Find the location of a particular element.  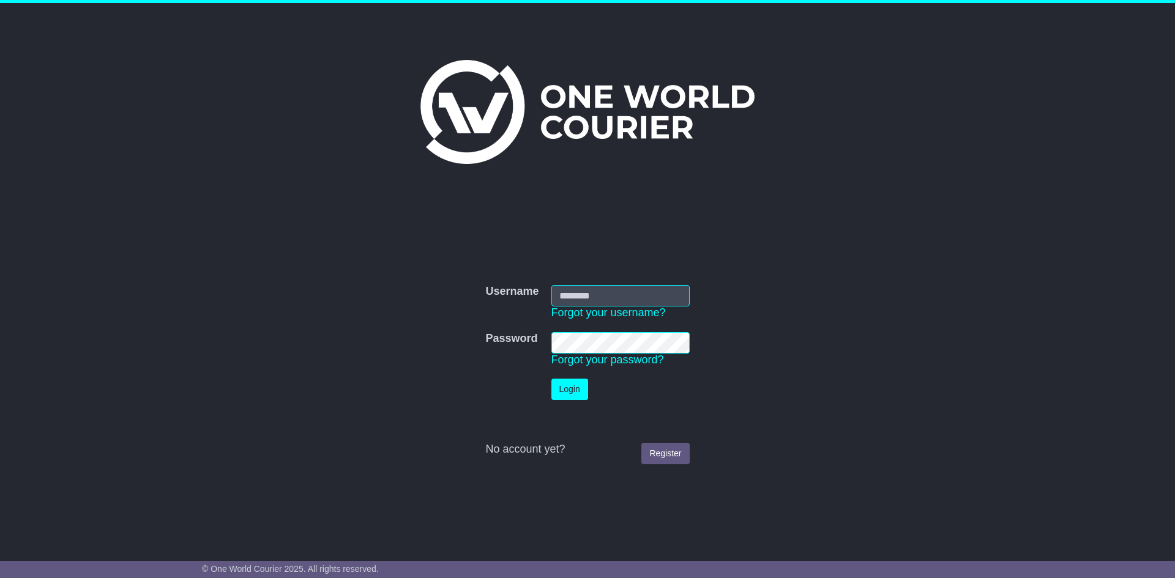

label: Username is located at coordinates (511, 292).